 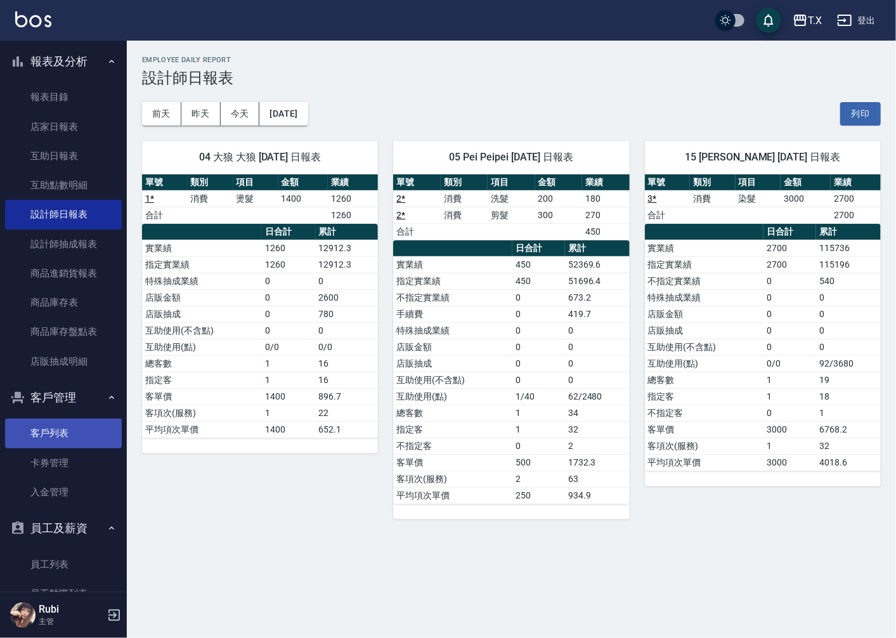 I want to click on a: 員工列表, so click(x=63, y=564).